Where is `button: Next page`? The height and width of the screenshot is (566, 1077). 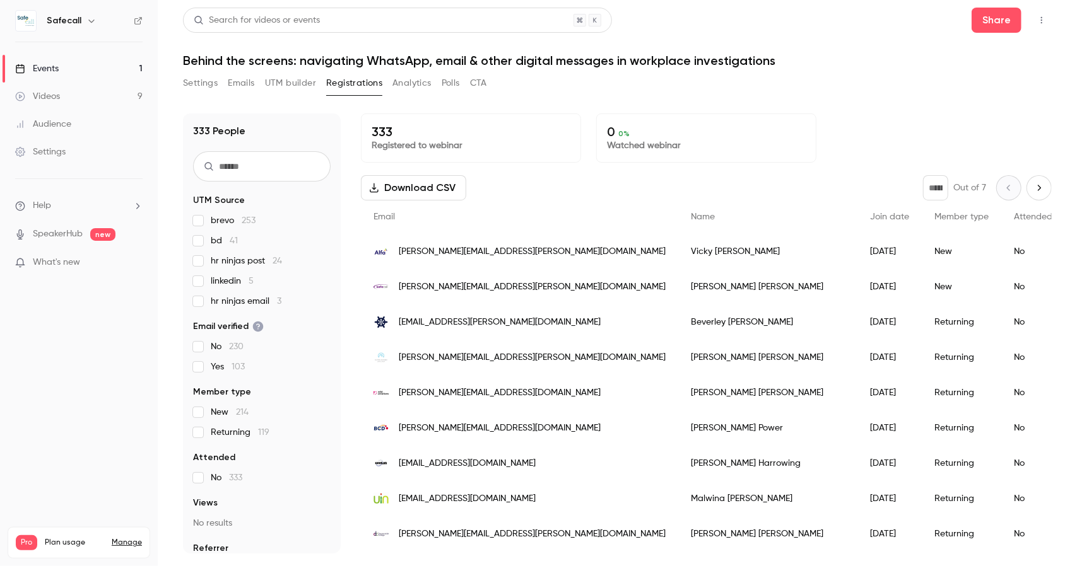 button: Next page is located at coordinates (1039, 188).